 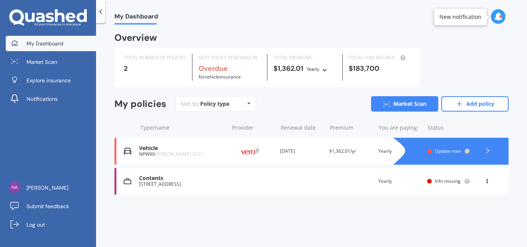 What do you see at coordinates (128, 151) in the screenshot?
I see `img: Vehicle` at bounding box center [128, 151].